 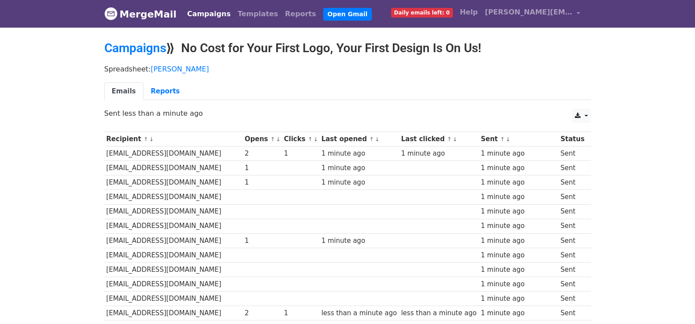 I want to click on a: Emails, so click(x=124, y=91).